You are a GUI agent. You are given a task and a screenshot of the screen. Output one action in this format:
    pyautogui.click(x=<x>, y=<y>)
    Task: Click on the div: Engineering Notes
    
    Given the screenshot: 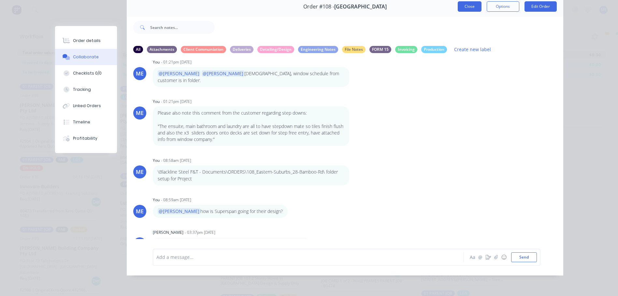 What is the action you would take?
    pyautogui.click(x=318, y=50)
    